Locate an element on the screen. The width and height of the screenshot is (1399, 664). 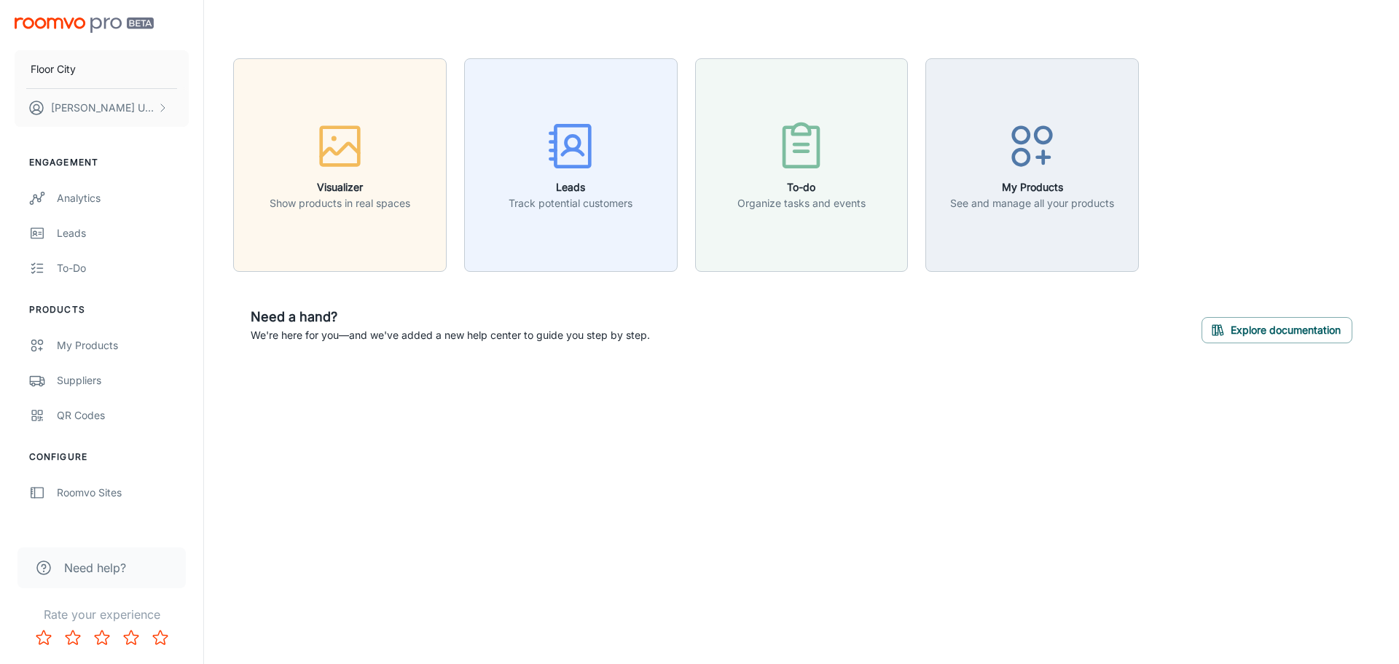
div: Suppliers is located at coordinates (122, 380).